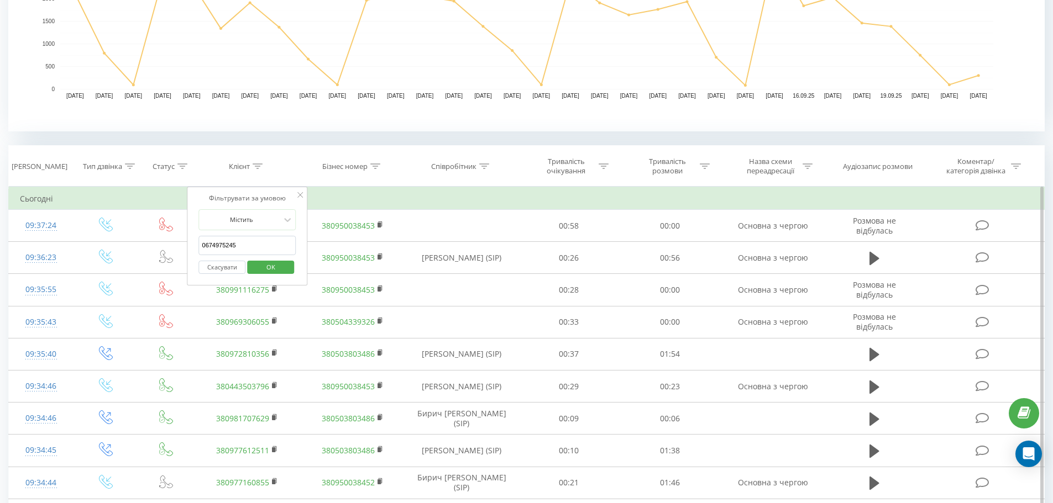 The width and height of the screenshot is (1053, 503). What do you see at coordinates (222, 267) in the screenshot?
I see `button: Скасувати` at bounding box center [222, 267].